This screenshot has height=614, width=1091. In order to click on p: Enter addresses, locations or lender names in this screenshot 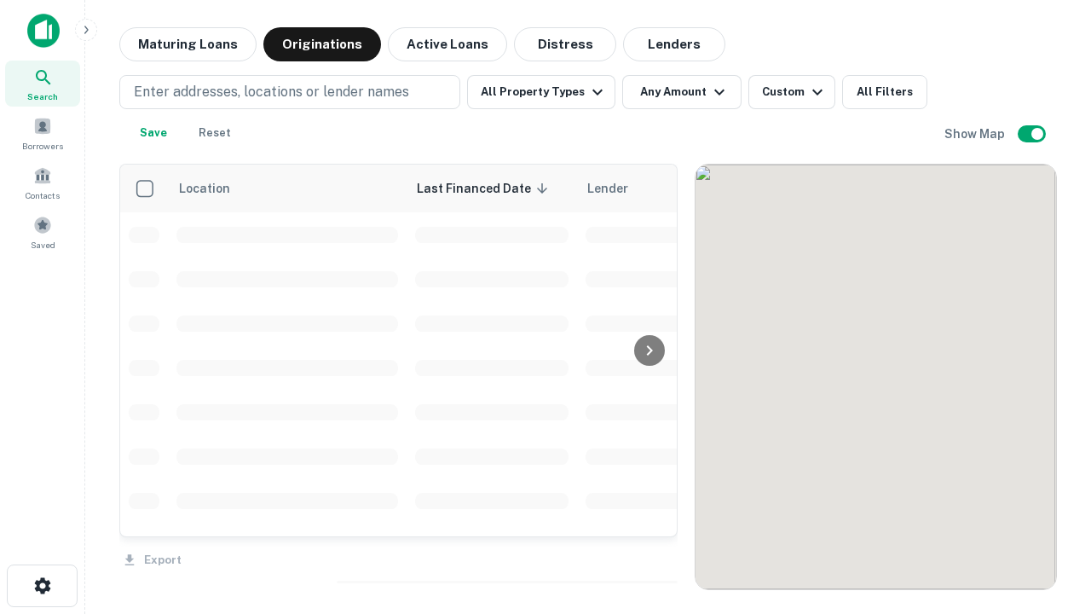, I will do `click(271, 92)`.